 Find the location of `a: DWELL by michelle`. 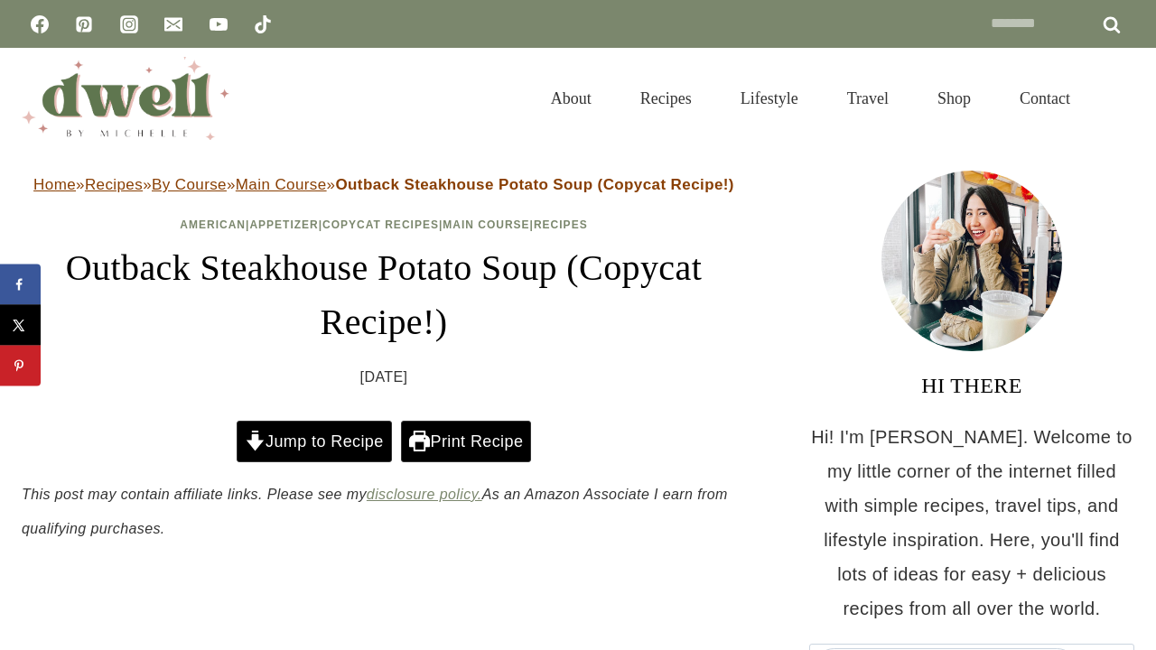

a: DWELL by michelle is located at coordinates (126, 98).